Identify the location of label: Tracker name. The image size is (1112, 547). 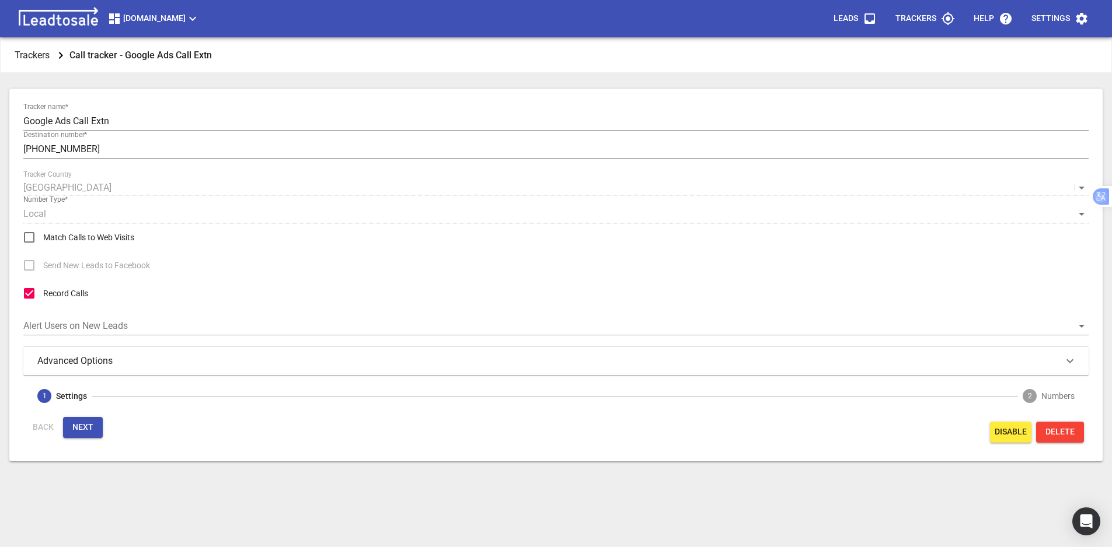
(46, 107).